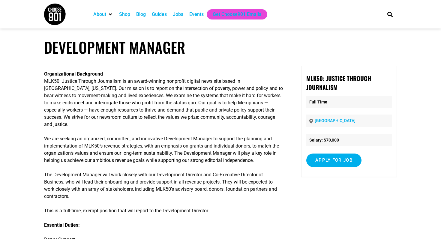 The width and height of the screenshot is (441, 239). What do you see at coordinates (349, 102) in the screenshot?
I see `p: Full Time` at bounding box center [349, 102].